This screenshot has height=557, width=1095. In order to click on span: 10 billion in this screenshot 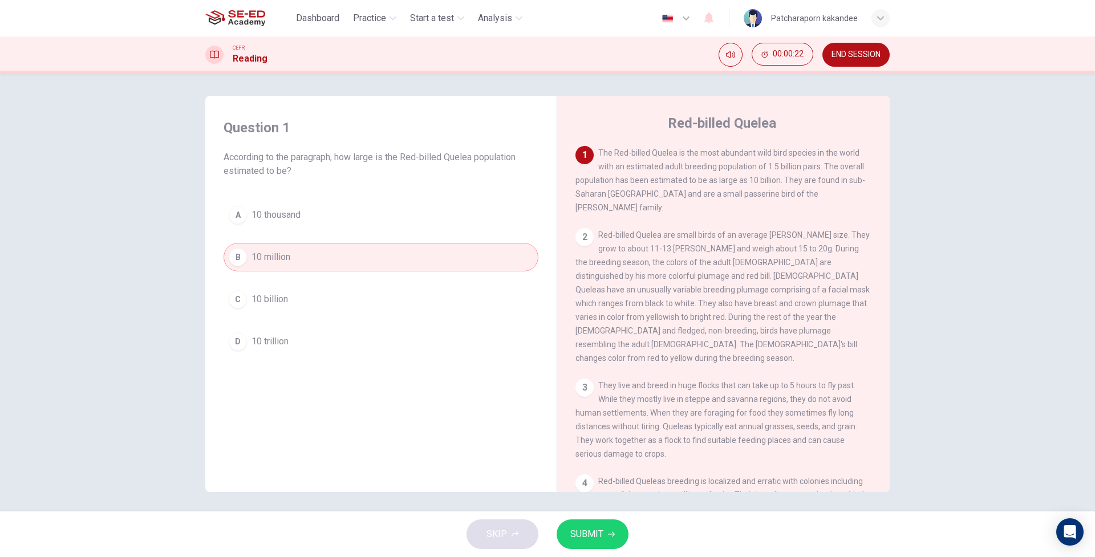, I will do `click(270, 299)`.